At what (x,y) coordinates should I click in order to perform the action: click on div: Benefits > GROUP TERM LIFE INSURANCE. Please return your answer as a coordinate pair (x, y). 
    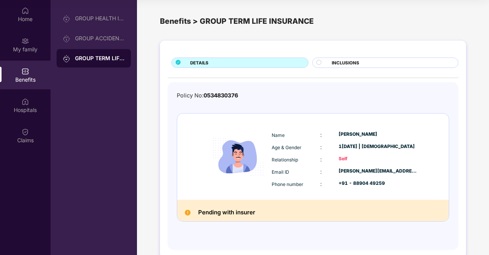
    Looking at the image, I should click on (313, 21).